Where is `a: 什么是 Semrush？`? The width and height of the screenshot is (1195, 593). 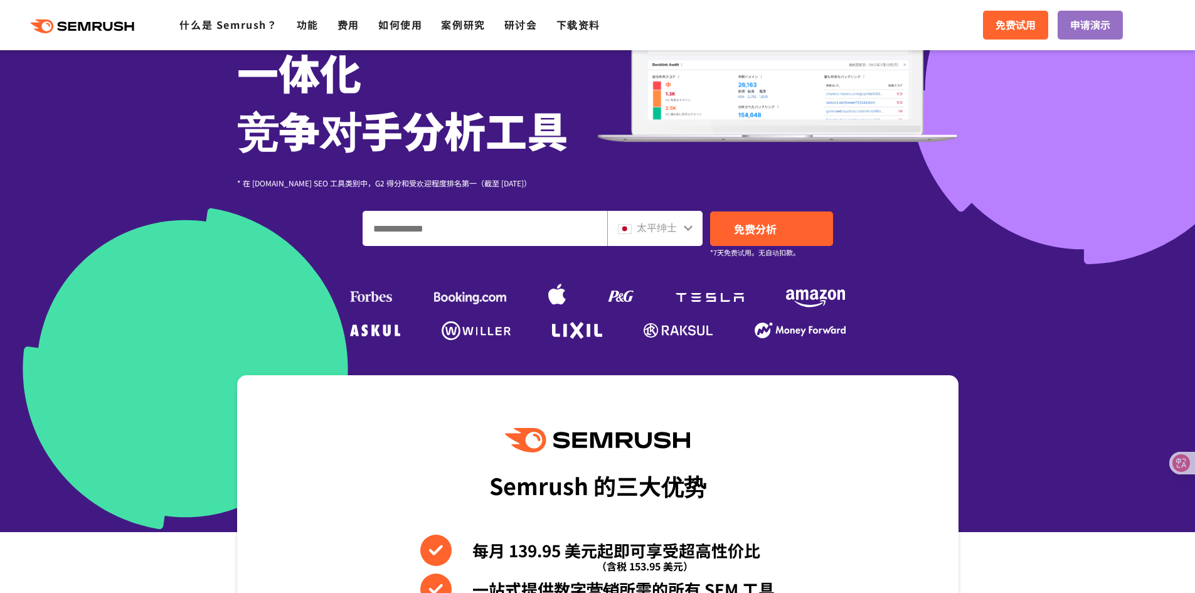 a: 什么是 Semrush？ is located at coordinates (228, 24).